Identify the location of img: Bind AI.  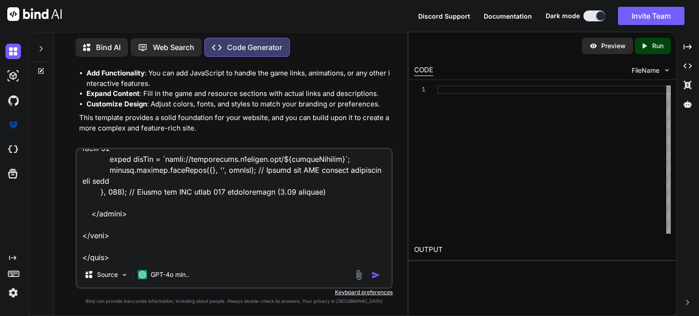
(35, 14).